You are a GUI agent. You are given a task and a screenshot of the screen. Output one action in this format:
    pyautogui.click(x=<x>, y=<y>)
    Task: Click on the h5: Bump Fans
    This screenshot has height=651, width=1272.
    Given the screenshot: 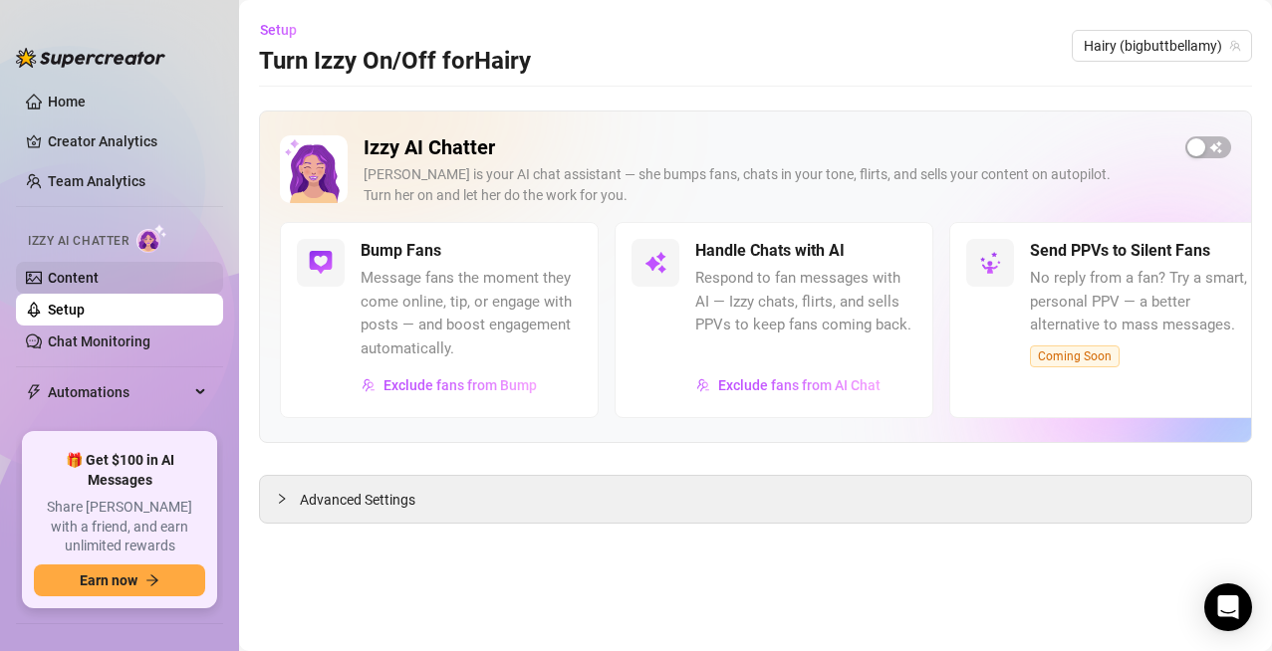 What is the action you would take?
    pyautogui.click(x=400, y=251)
    